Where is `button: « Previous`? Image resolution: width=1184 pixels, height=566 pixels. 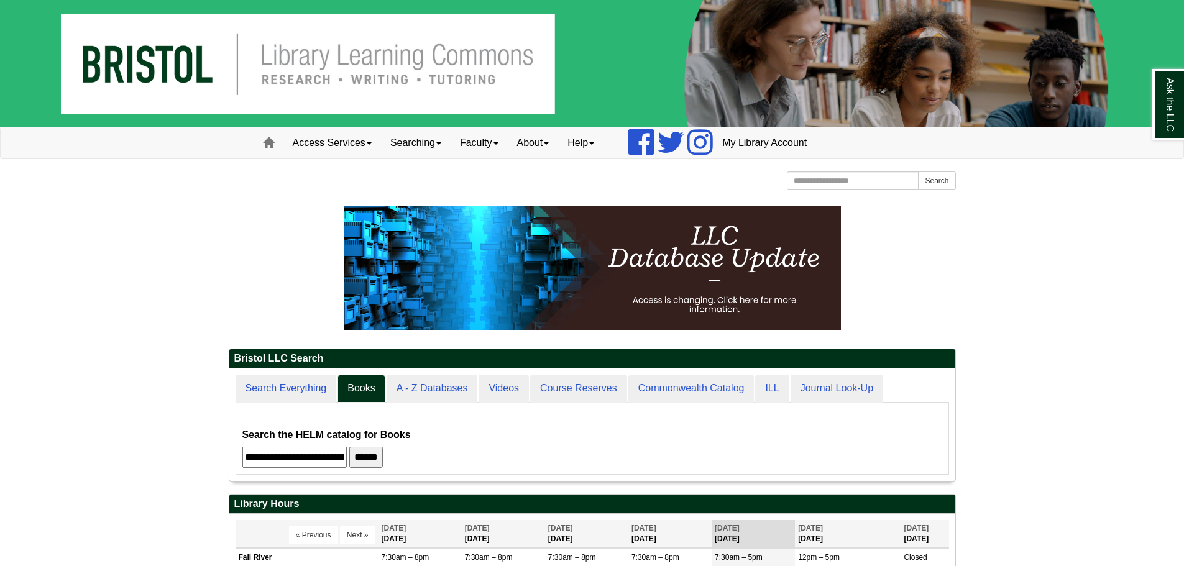
button: « Previous is located at coordinates (313, 535).